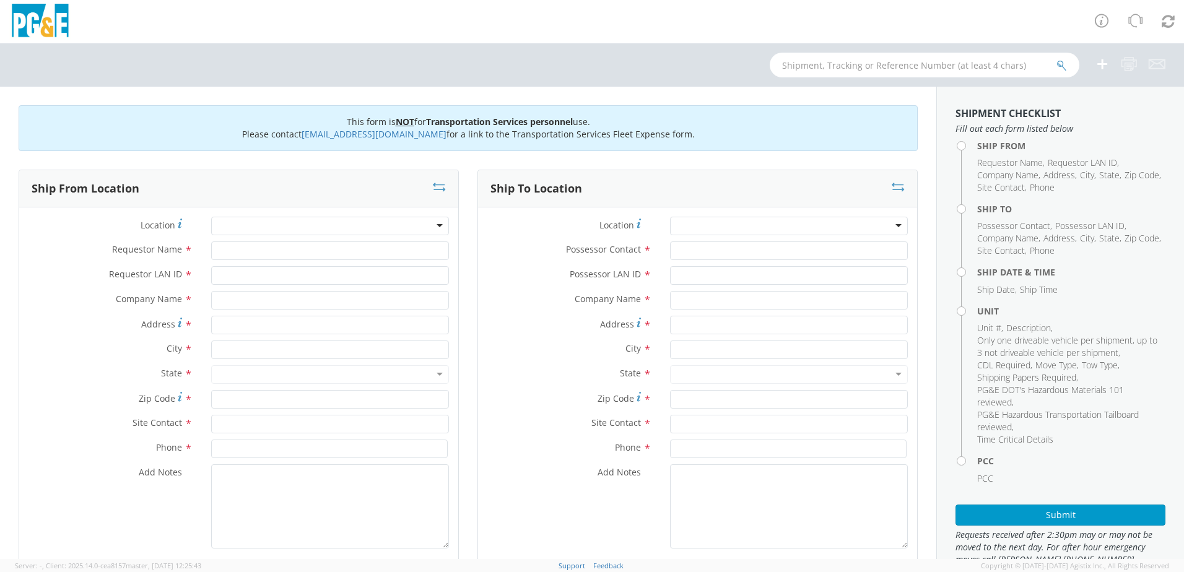 The height and width of the screenshot is (572, 1184). What do you see at coordinates (1060, 129) in the screenshot?
I see `span: Fill out each form listed below` at bounding box center [1060, 129].